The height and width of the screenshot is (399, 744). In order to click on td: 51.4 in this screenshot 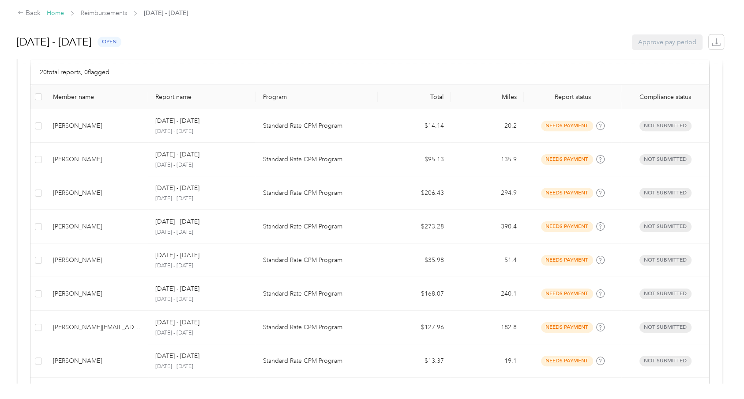, I will do `click(487, 260)`.